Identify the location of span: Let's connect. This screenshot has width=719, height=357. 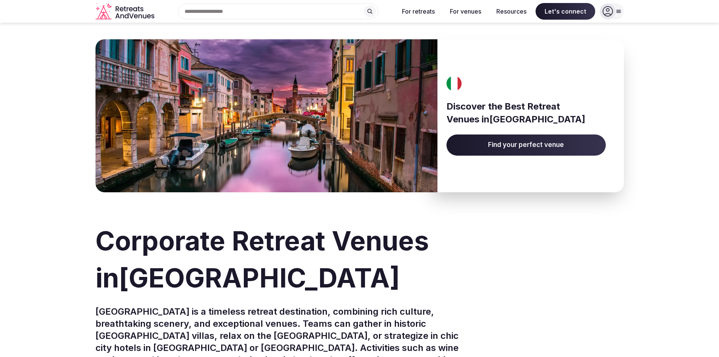
(565, 11).